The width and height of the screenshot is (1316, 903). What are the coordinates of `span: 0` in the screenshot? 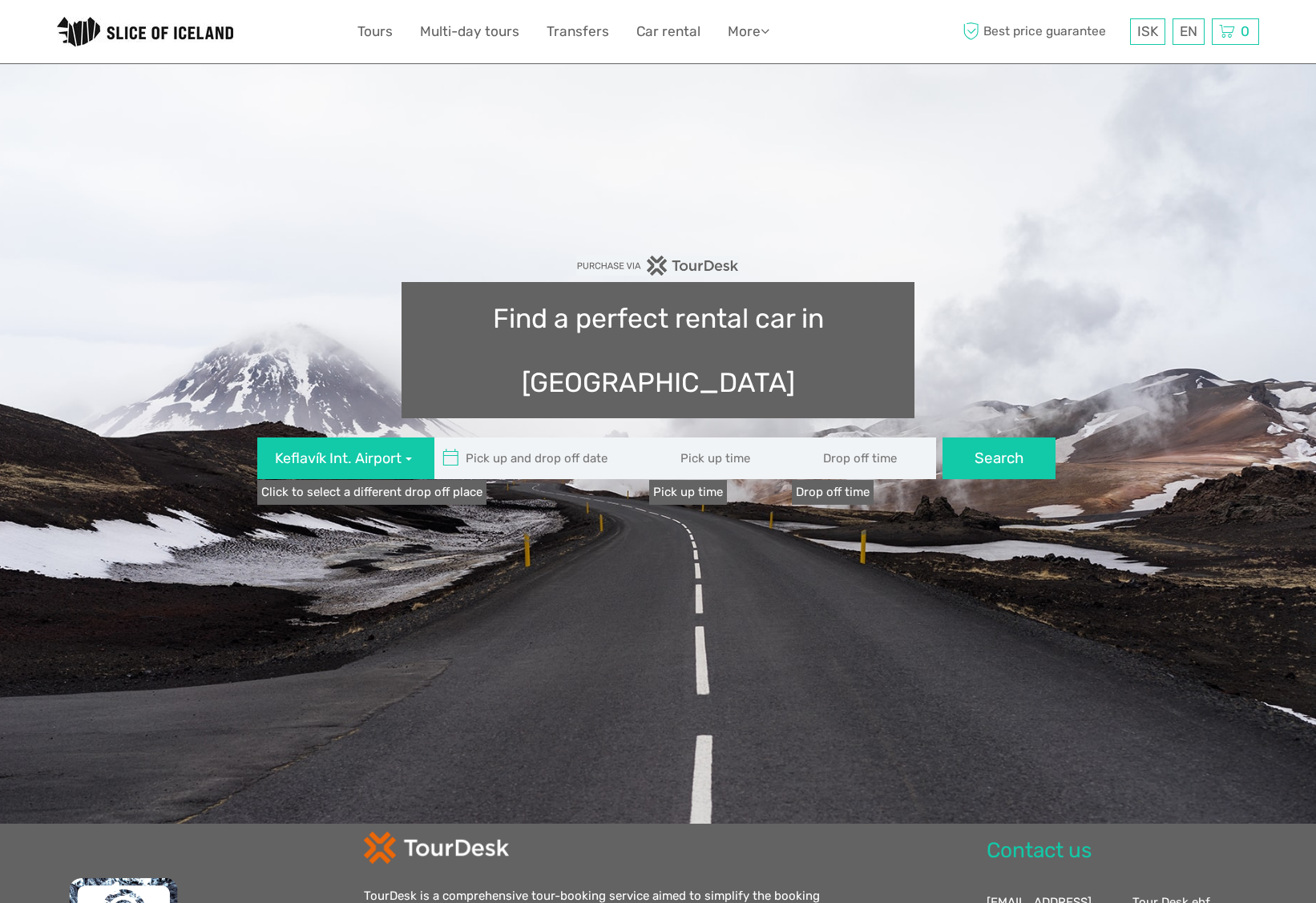 It's located at (1244, 31).